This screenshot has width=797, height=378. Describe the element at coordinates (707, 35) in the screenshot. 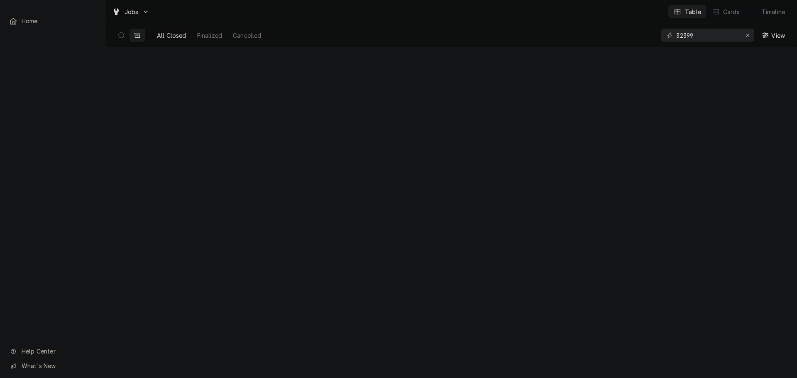

I see `input: Keyword search` at that location.